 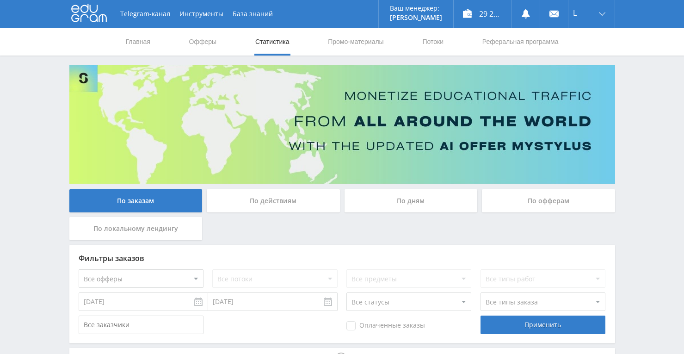 What do you see at coordinates (433, 42) in the screenshot?
I see `a: Потоки` at bounding box center [433, 42].